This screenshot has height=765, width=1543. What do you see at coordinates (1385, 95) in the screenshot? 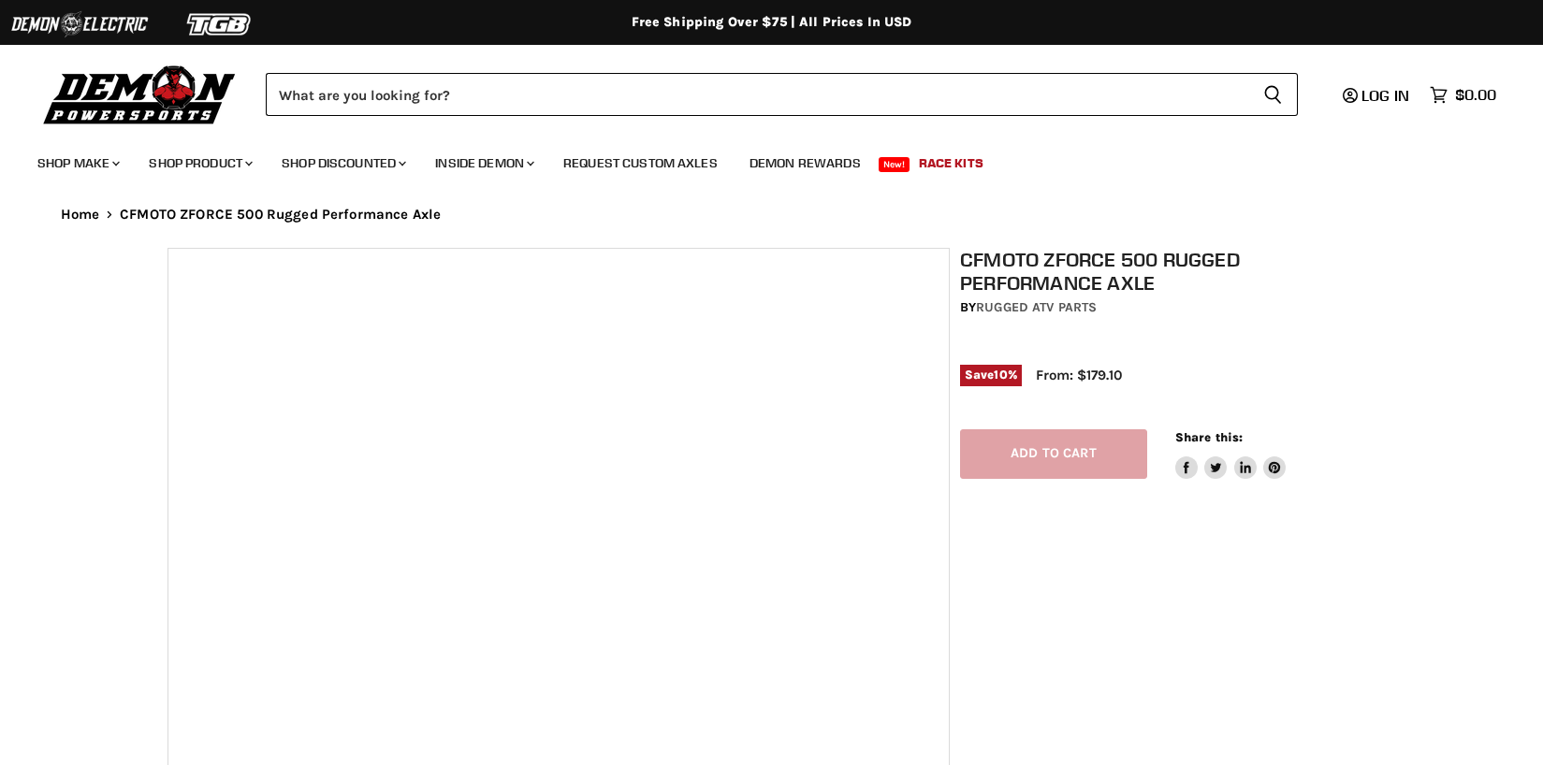
I see `span: Log in` at bounding box center [1385, 95].